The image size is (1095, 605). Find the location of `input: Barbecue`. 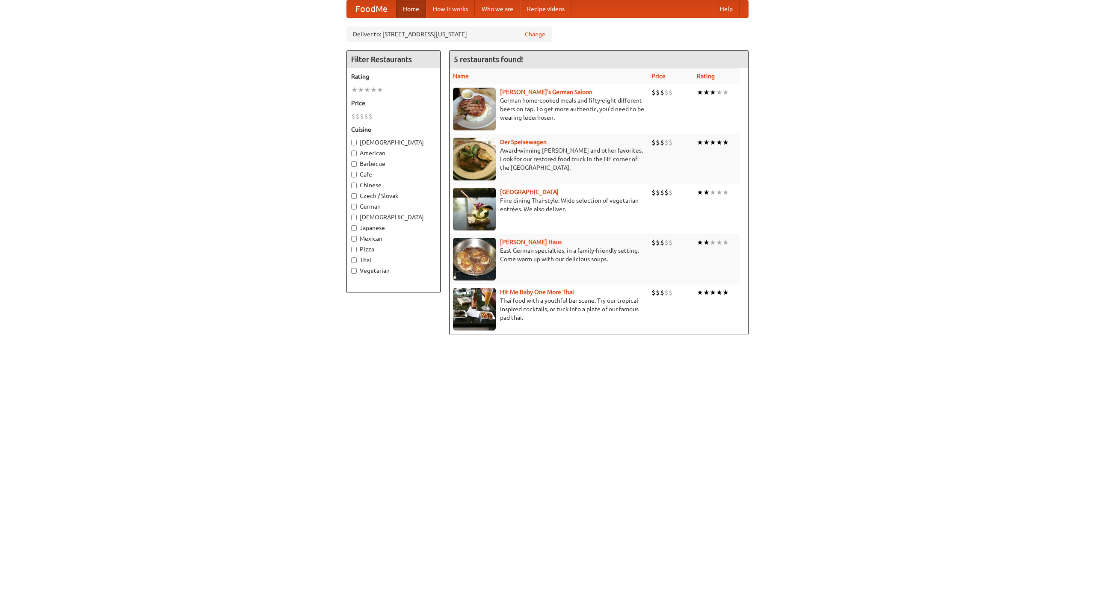

input: Barbecue is located at coordinates (354, 164).